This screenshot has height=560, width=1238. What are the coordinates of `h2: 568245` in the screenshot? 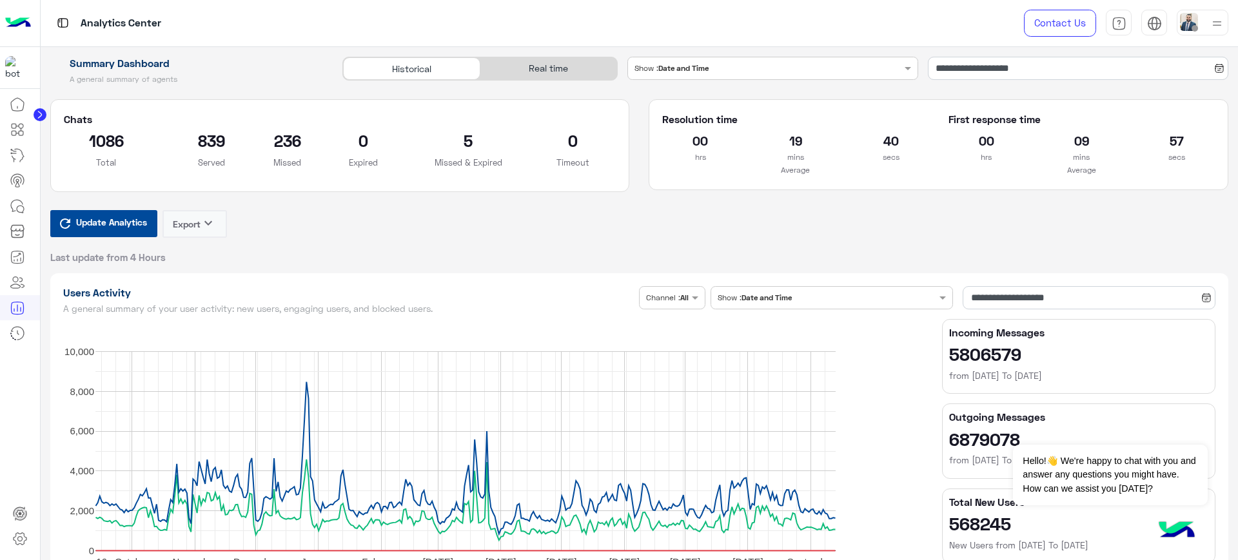 It's located at (1079, 524).